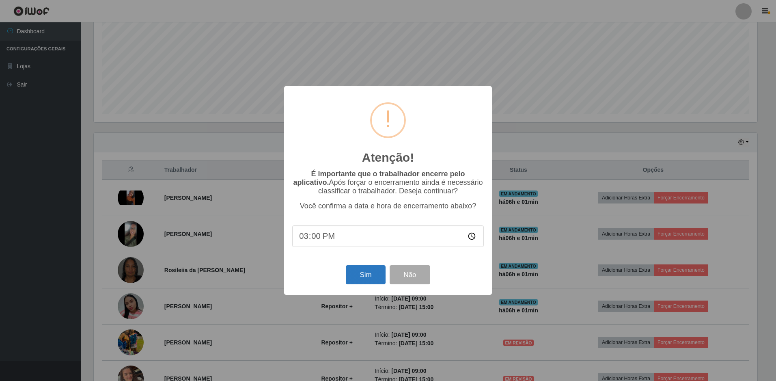 The height and width of the screenshot is (381, 776). What do you see at coordinates (388, 158) in the screenshot?
I see `h2: Atenção!` at bounding box center [388, 158].